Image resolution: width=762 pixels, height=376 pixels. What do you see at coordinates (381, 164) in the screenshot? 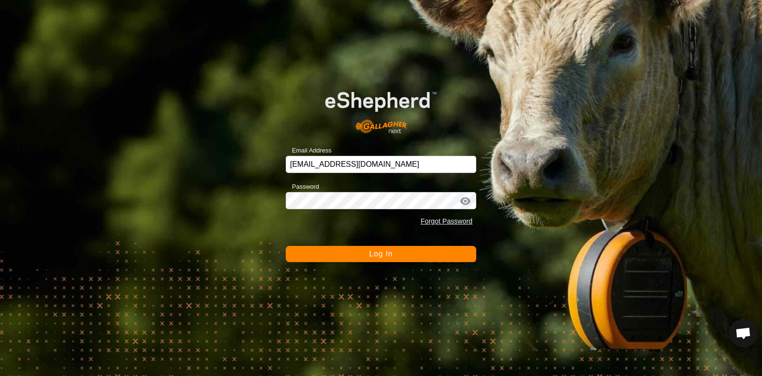
I see `input: Email Address` at bounding box center [381, 164].